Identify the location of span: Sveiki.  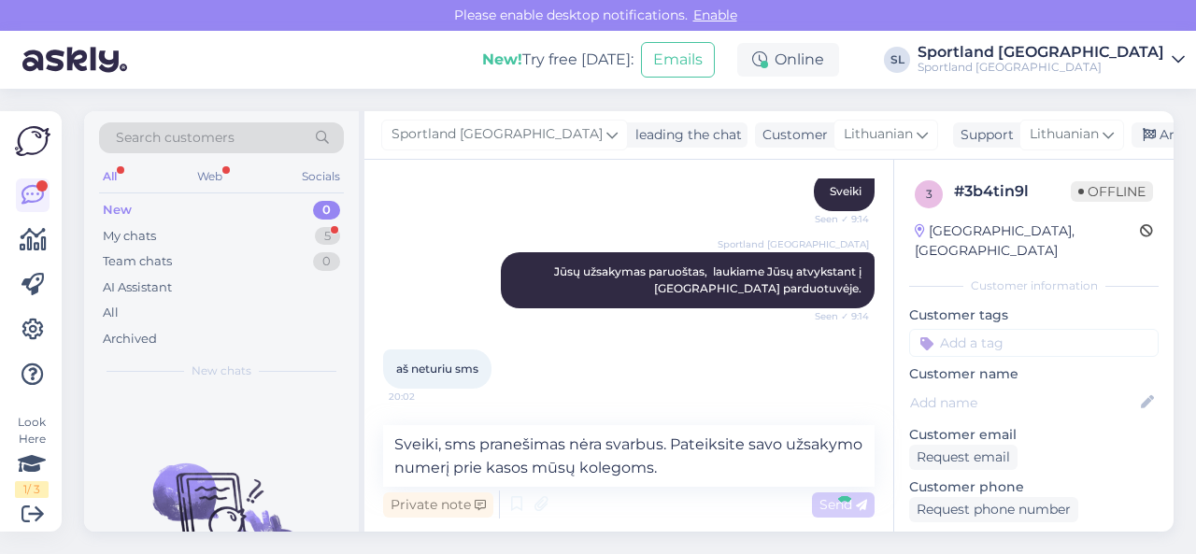
(845, 191).